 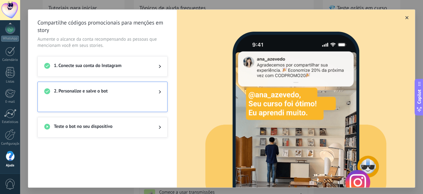 I want to click on div: E-mail, so click(x=10, y=102).